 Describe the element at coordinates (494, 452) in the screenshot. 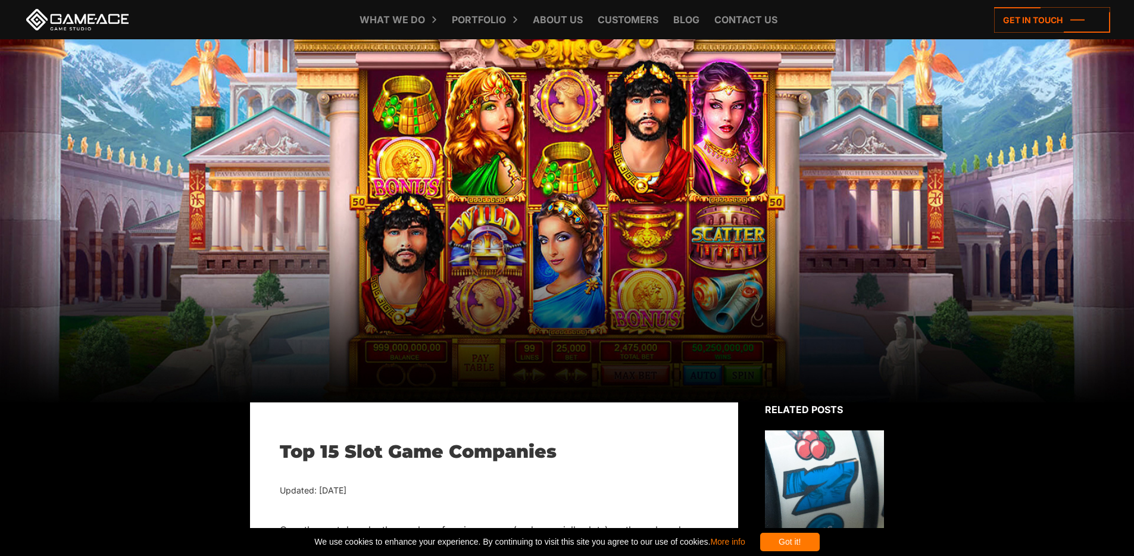

I see `h1: Top 15 Slot Game Companies` at that location.